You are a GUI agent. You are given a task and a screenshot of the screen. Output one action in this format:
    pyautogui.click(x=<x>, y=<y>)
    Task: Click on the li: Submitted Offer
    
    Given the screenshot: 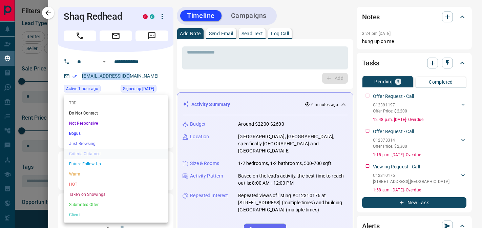 What is the action you would take?
    pyautogui.click(x=116, y=205)
    